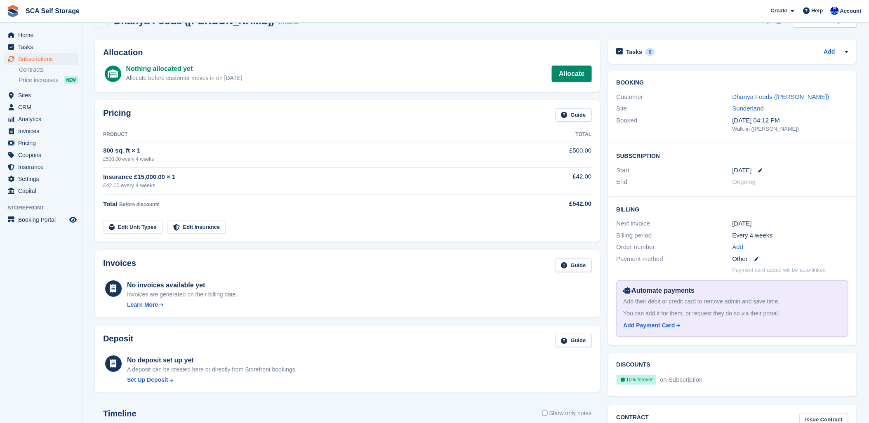 The height and width of the screenshot is (423, 869). What do you see at coordinates (43, 191) in the screenshot?
I see `span: Capital` at bounding box center [43, 191].